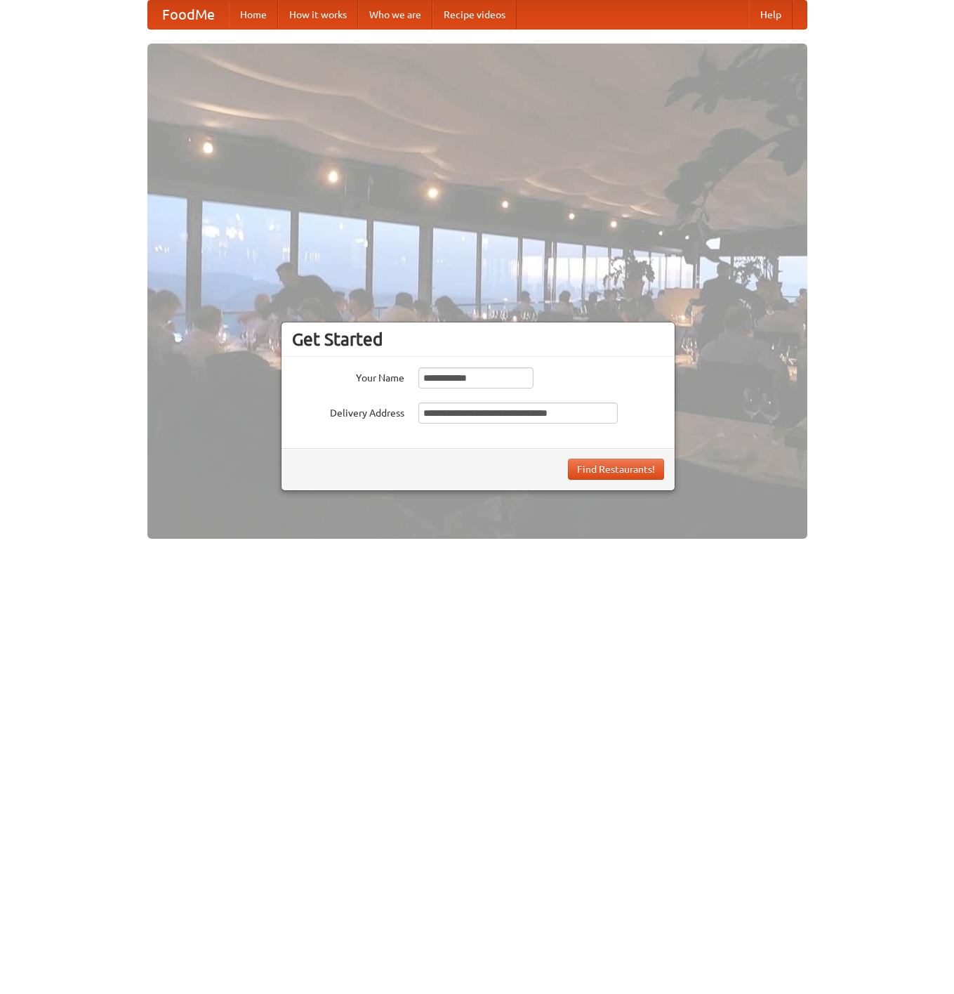 Image resolution: width=954 pixels, height=994 pixels. I want to click on a: How it works, so click(318, 15).